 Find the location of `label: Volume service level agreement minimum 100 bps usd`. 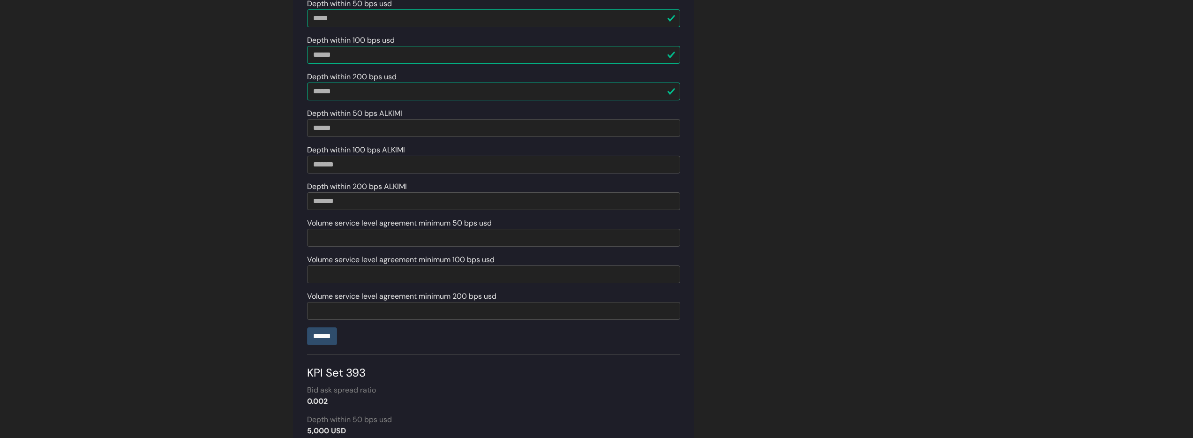

label: Volume service level agreement minimum 100 bps usd is located at coordinates (401, 260).